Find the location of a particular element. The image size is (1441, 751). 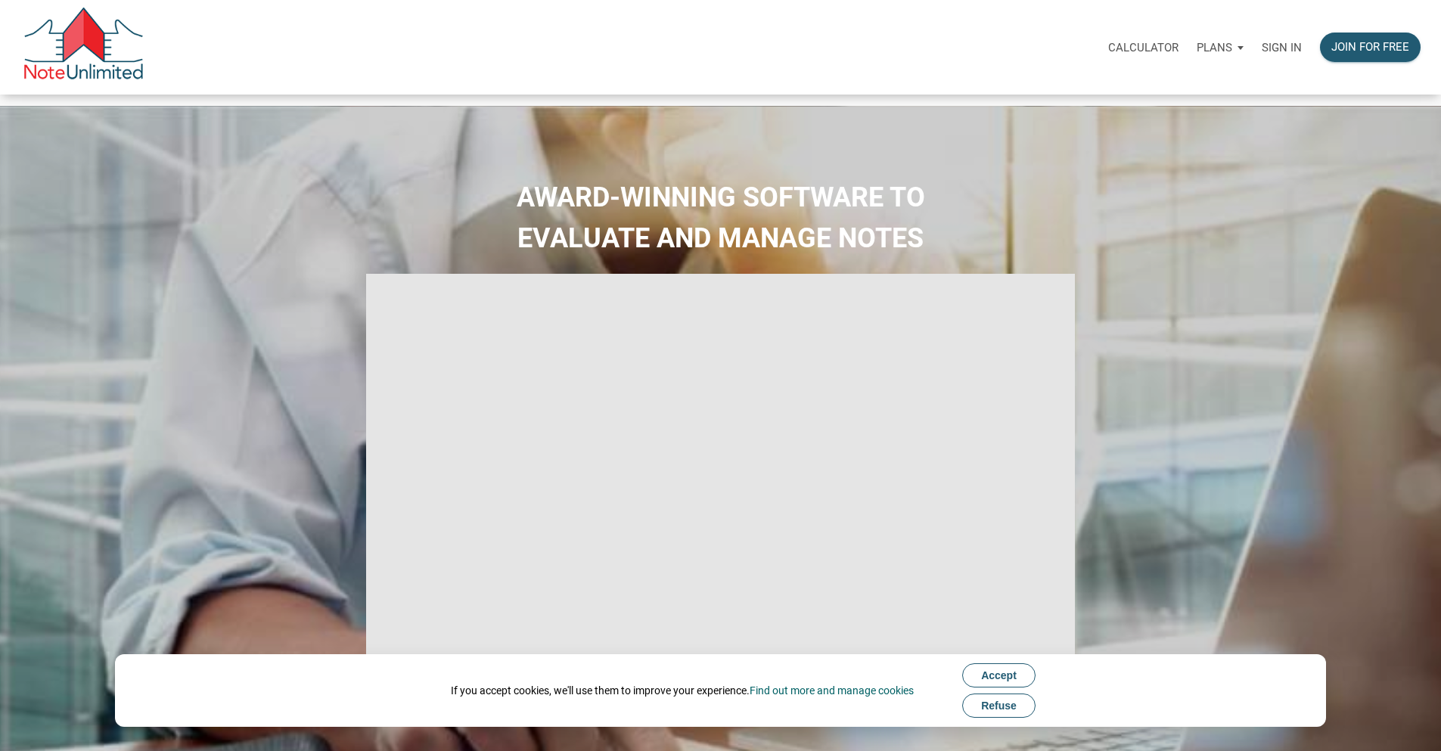

div: If you accept cookies, we'll use them to improve your experience. is located at coordinates (682, 691).